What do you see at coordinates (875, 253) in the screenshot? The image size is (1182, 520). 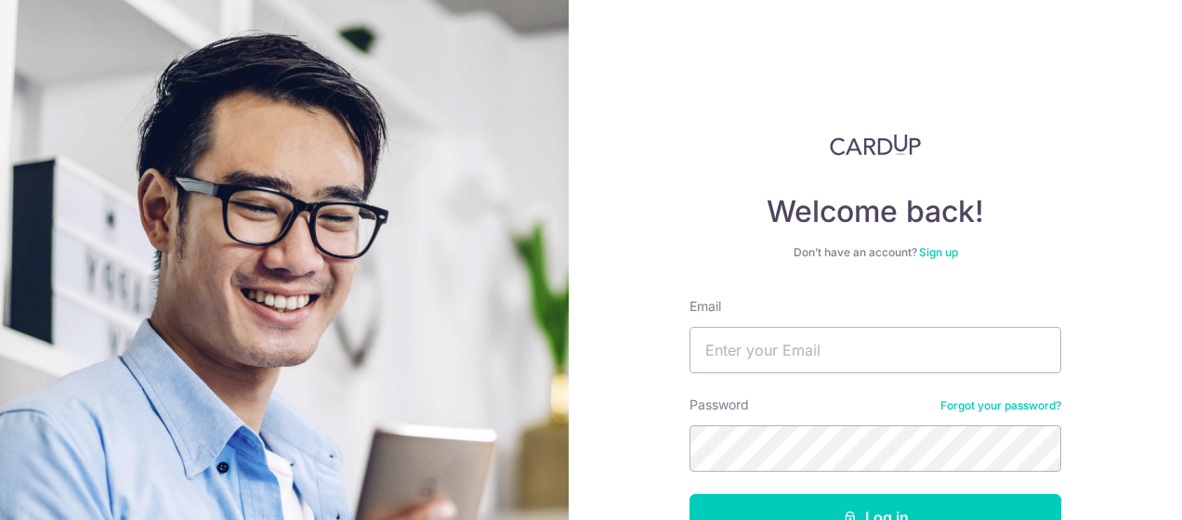 I see `div: Don’t have an account?` at bounding box center [875, 253].